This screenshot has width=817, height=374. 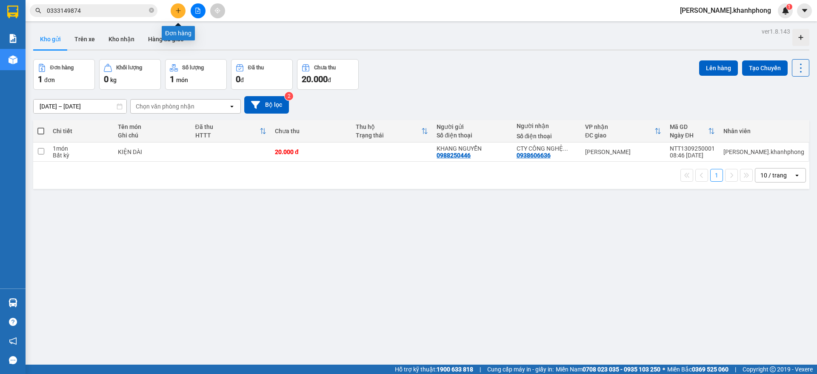 I want to click on strong: 0708 023 035 - 0935 103 250, so click(x=621, y=369).